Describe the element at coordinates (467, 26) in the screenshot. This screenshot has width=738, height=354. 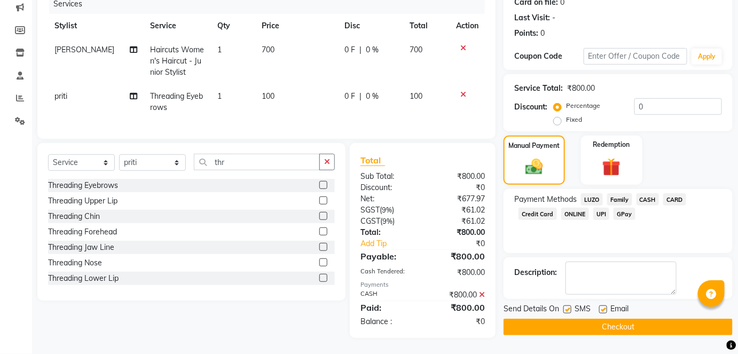
I see `th: Action` at that location.